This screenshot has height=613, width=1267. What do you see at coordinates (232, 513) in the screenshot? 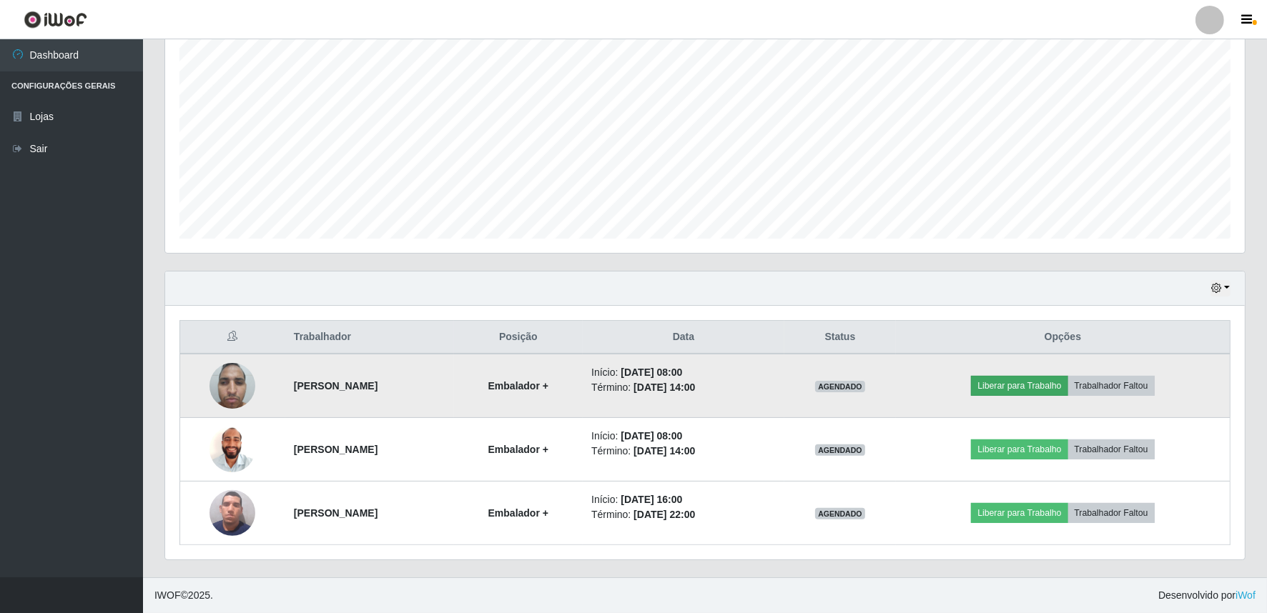
I see `img: 1752536631960.jpeg` at bounding box center [232, 513].